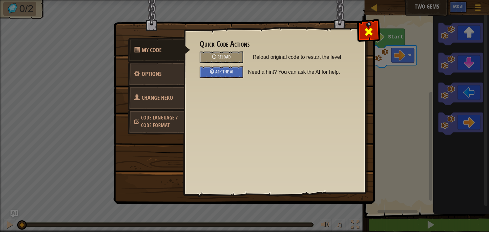  Describe the element at coordinates (221, 57) in the screenshot. I see `div: Reload original code to restart the level` at that location.